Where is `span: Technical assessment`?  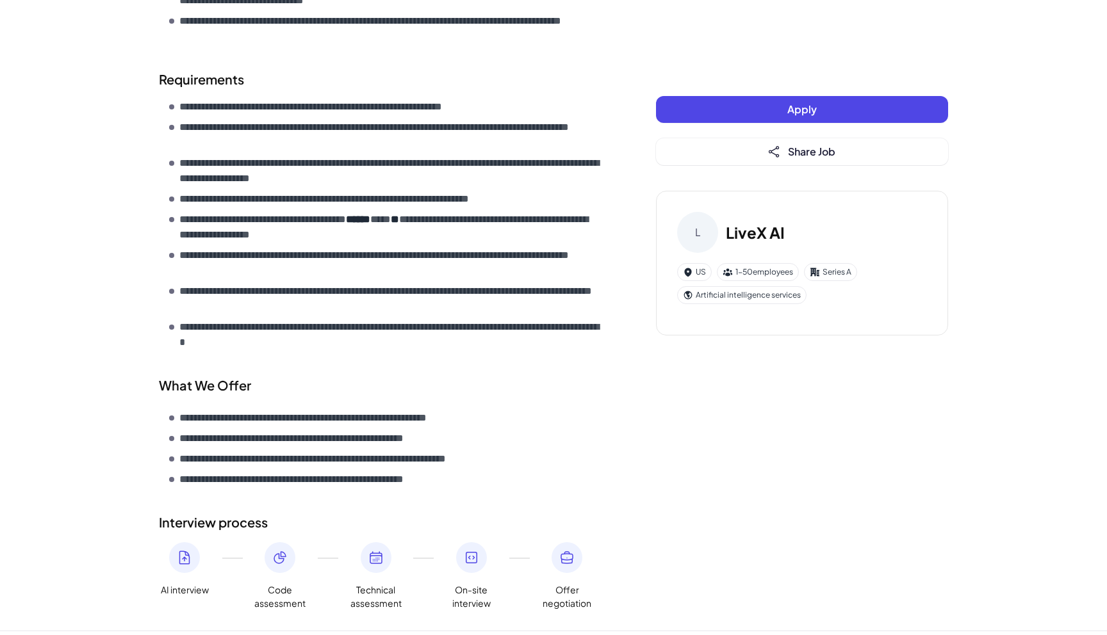
span: Technical assessment is located at coordinates (376, 597).